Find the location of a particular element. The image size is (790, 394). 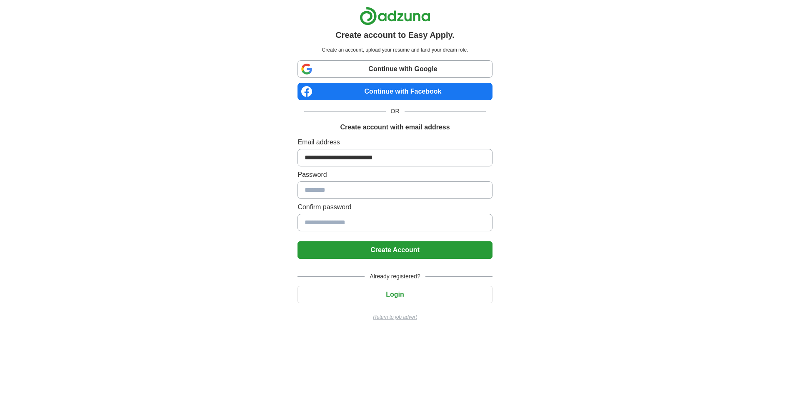

span: Already registered? is located at coordinates (394, 277).